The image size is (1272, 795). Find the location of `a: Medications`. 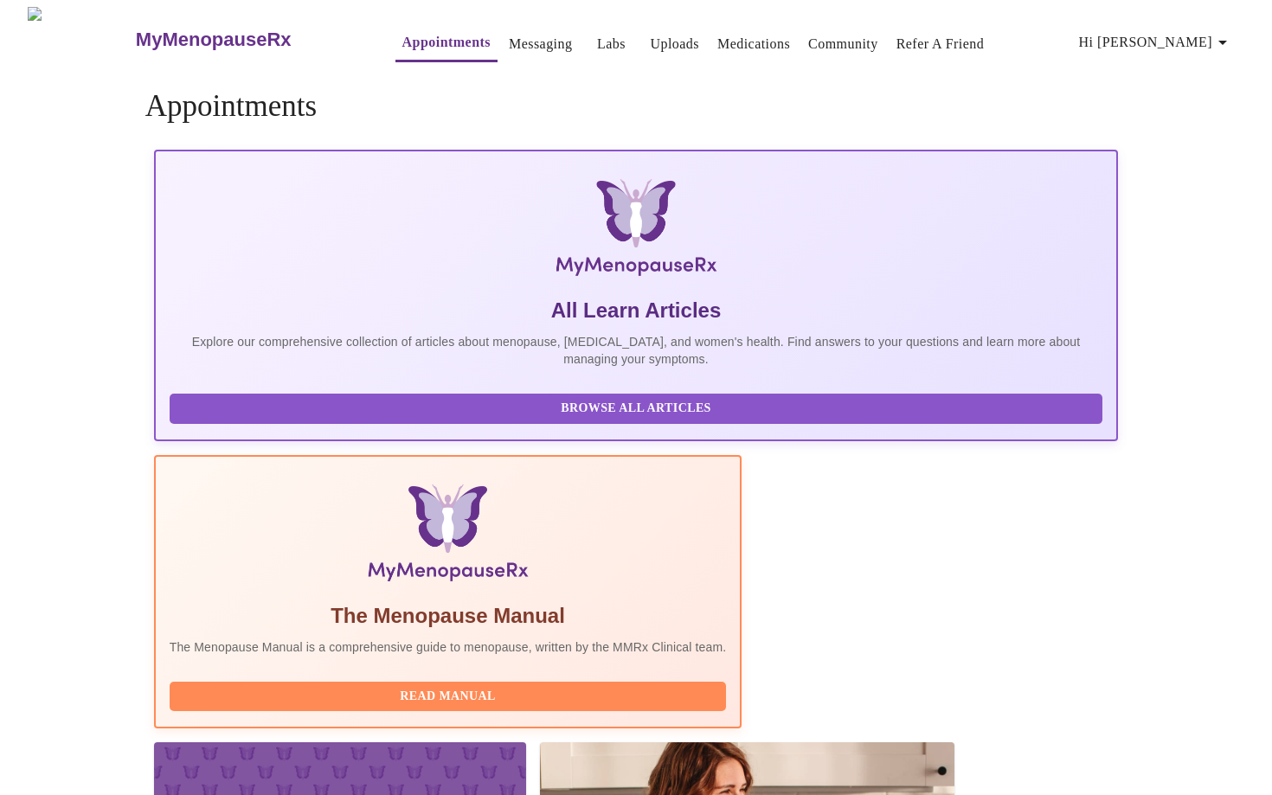

a: Medications is located at coordinates (753, 44).